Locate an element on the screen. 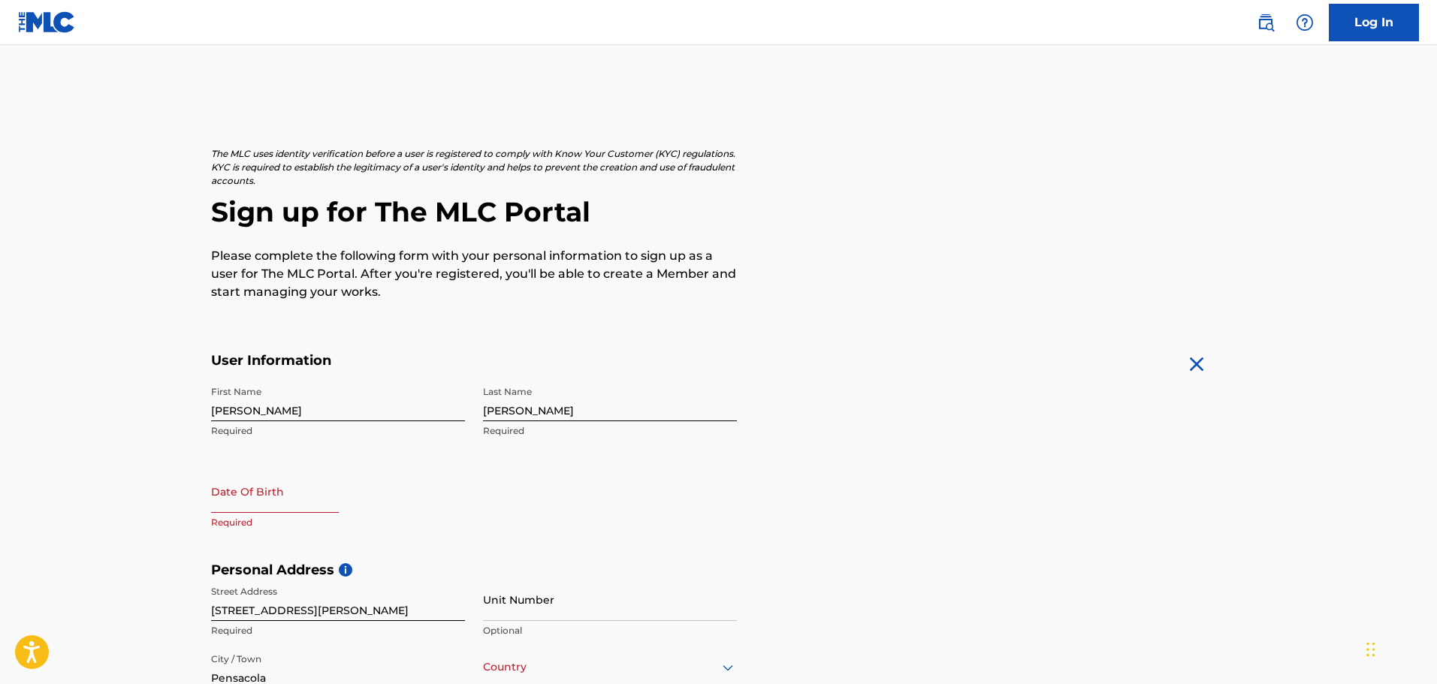 The width and height of the screenshot is (1437, 684). img: close is located at coordinates (1196, 364).